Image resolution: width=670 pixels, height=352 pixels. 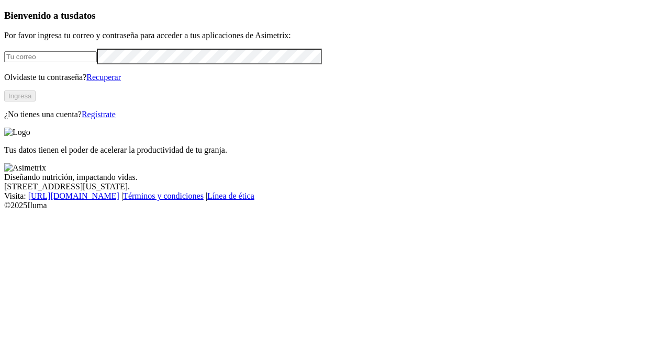 What do you see at coordinates (335, 16) in the screenshot?
I see `h3: Bienvenido a tus` at bounding box center [335, 16].